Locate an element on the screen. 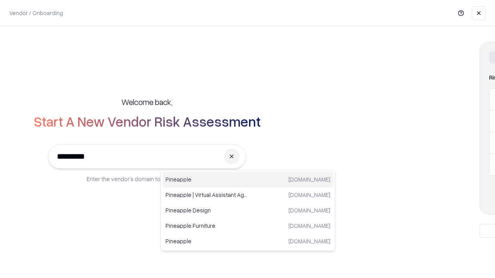  p: Pineapple | Virtual Assistant Agency is located at coordinates (206, 195).